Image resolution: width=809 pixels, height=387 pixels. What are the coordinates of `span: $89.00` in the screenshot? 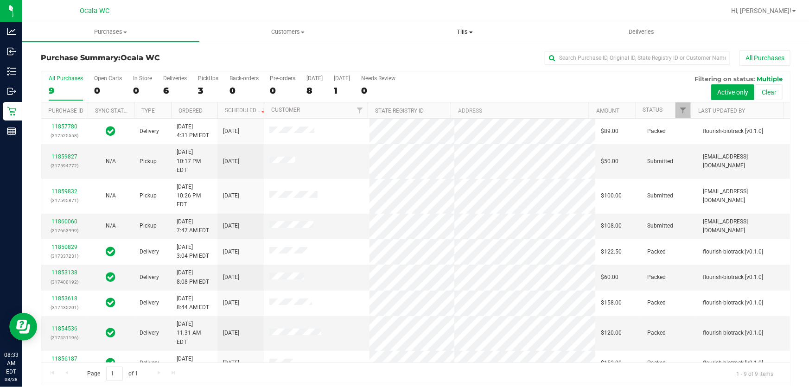 It's located at (610, 131).